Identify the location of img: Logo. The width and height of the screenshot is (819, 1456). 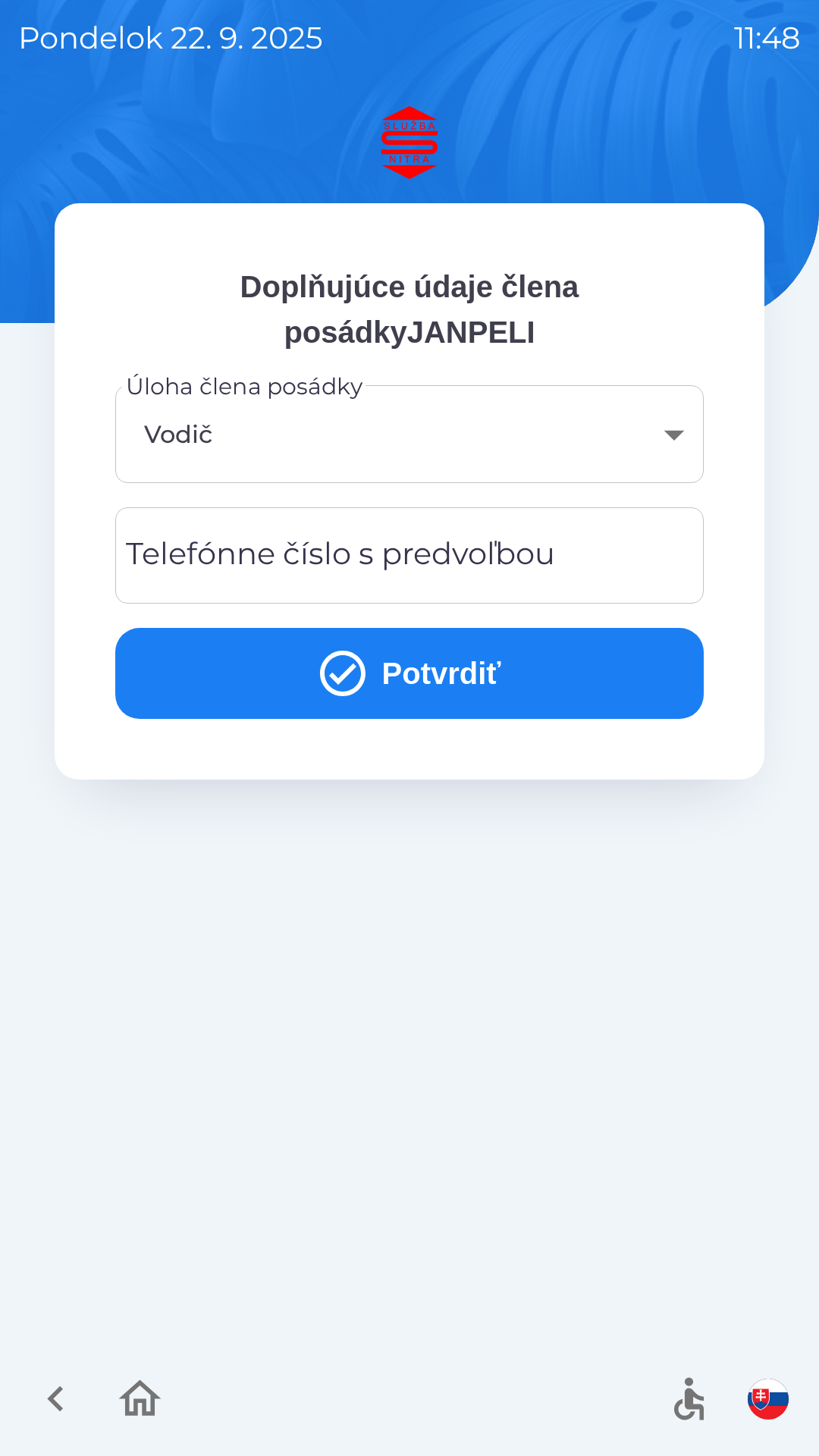
(410, 143).